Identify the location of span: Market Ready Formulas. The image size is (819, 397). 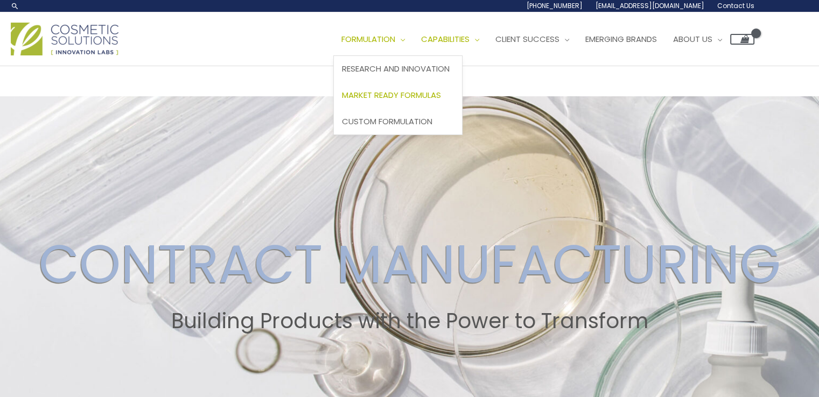
(391, 95).